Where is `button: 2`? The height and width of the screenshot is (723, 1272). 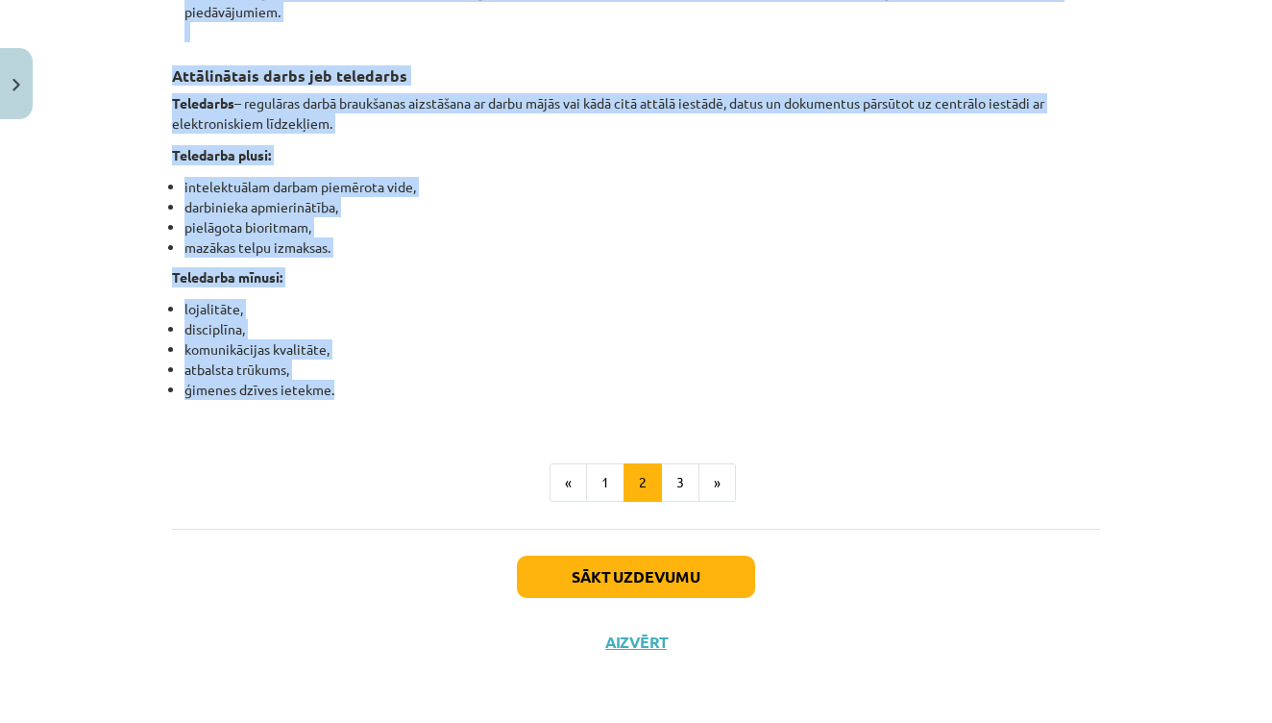 button: 2 is located at coordinates (643, 482).